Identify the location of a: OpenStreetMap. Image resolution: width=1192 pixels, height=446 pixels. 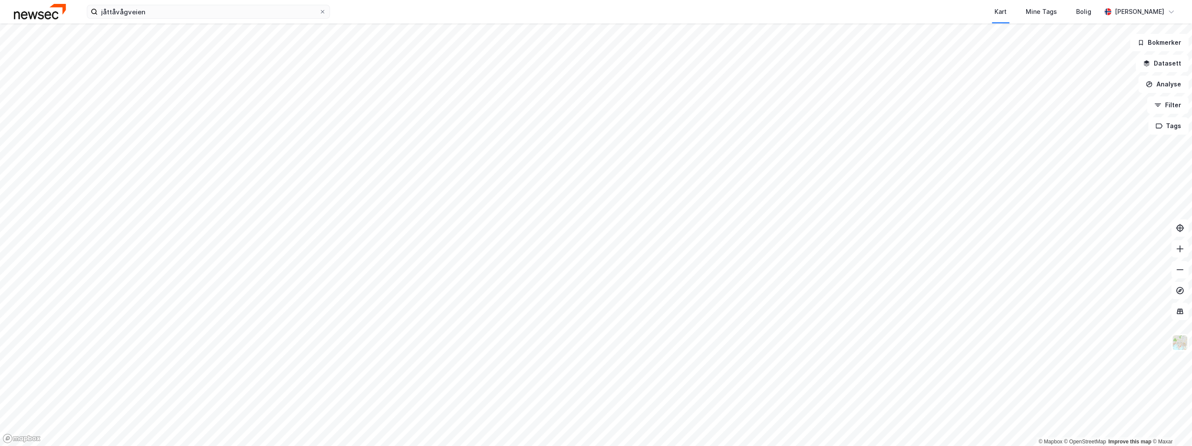
(1085, 441).